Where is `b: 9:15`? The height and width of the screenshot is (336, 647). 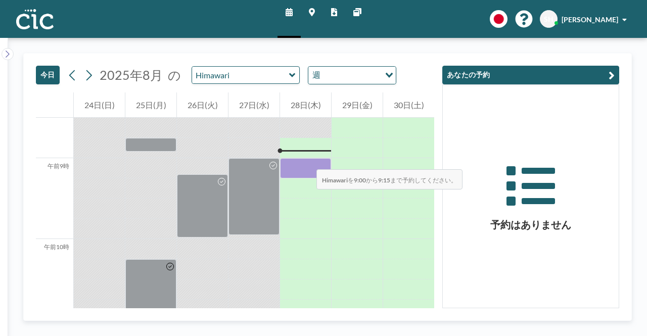
b: 9:15 is located at coordinates (384, 180).